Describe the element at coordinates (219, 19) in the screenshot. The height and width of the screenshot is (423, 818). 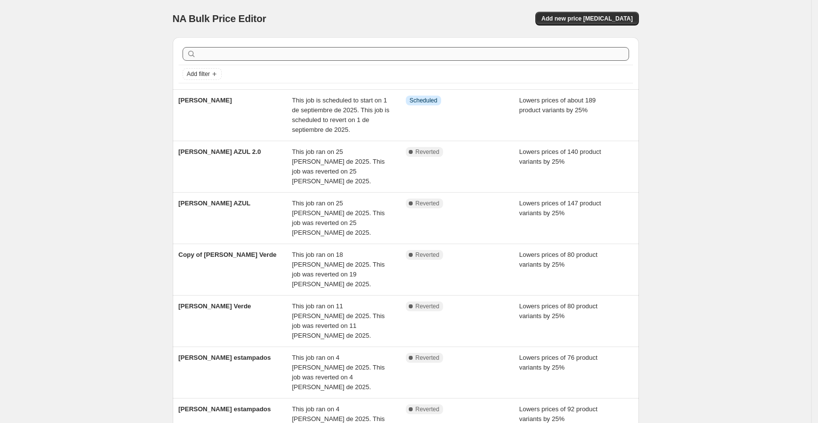
I see `span: NA Bulk Price Editor` at that location.